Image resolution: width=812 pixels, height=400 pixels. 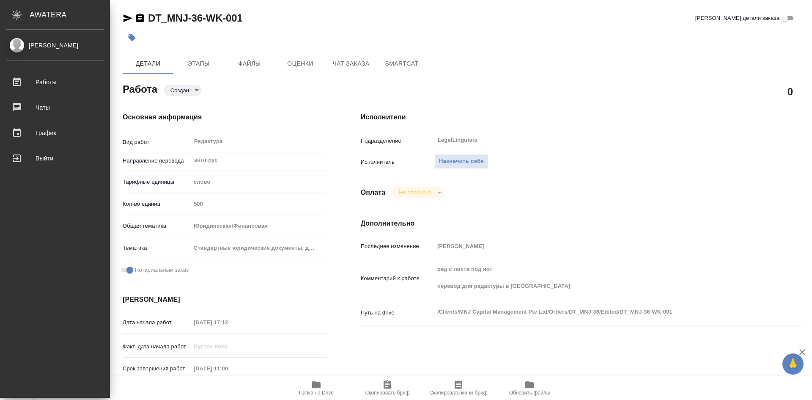 I want to click on h4: Основная информация, so click(x=224, y=117).